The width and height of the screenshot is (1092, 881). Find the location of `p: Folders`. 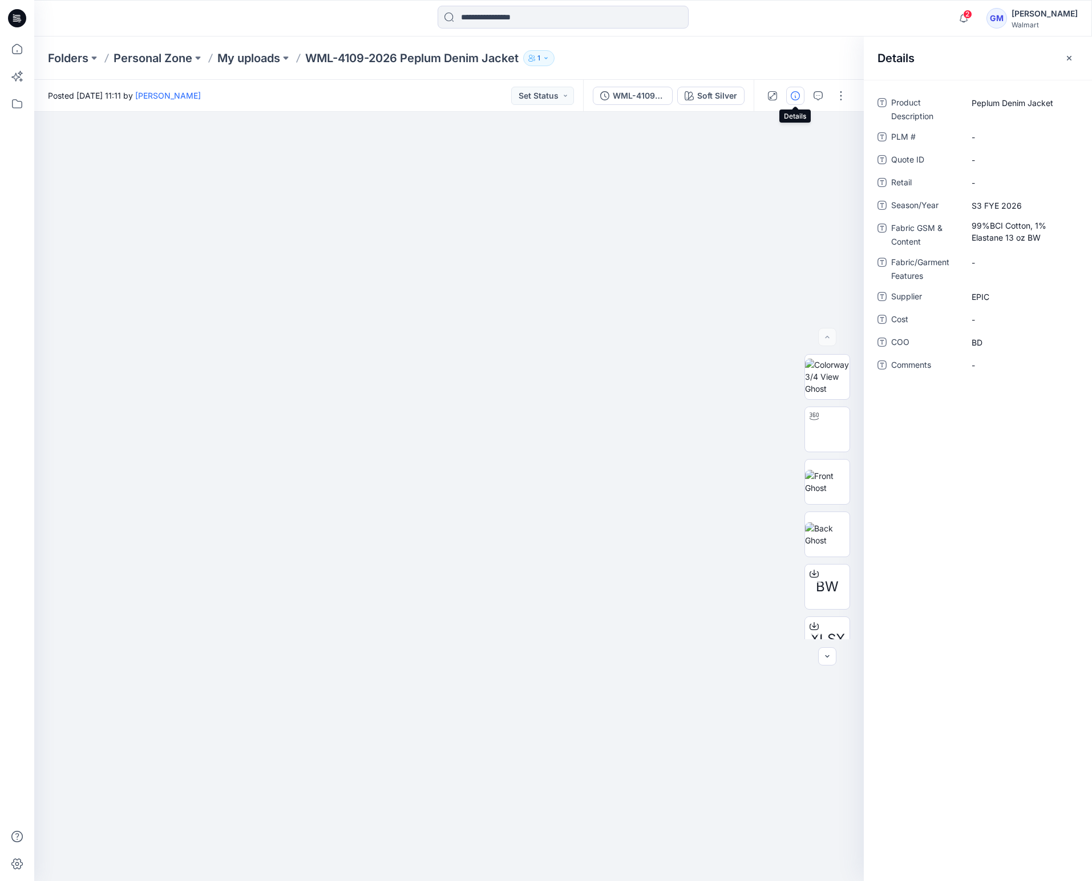

p: Folders is located at coordinates (68, 58).